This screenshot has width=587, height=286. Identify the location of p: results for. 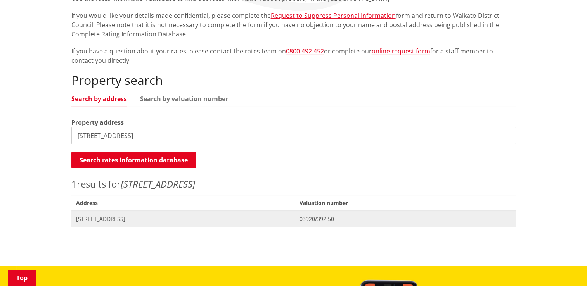
(294, 184).